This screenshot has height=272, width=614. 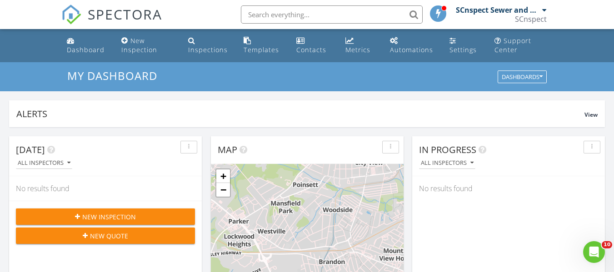 I want to click on div: Contacts, so click(x=311, y=50).